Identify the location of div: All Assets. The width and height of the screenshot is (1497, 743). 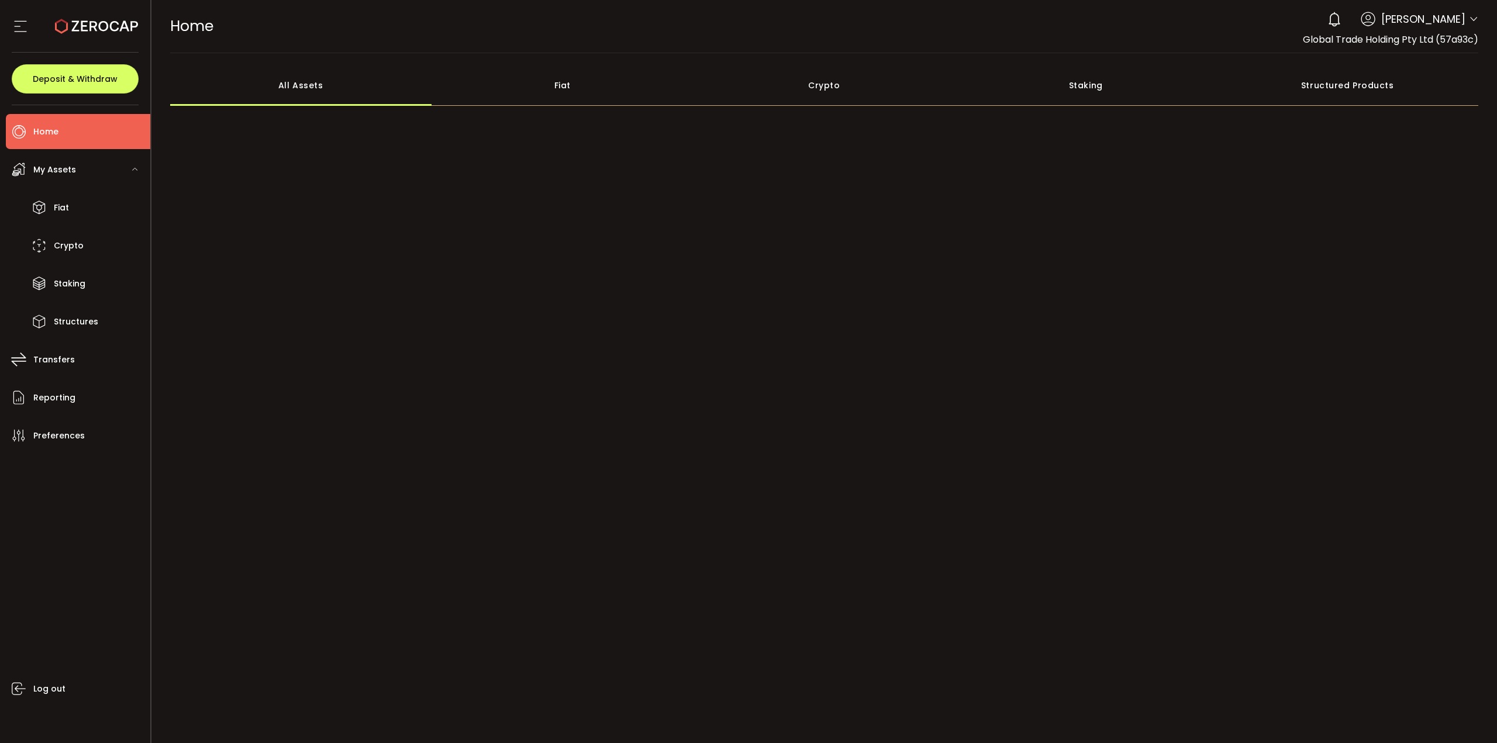
(301, 85).